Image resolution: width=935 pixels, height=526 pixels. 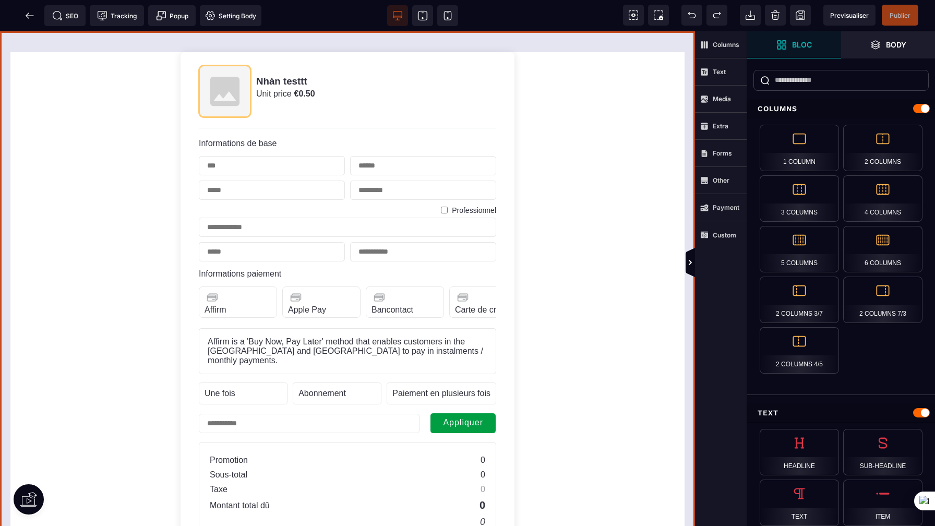 I want to click on strong: Text, so click(x=719, y=71).